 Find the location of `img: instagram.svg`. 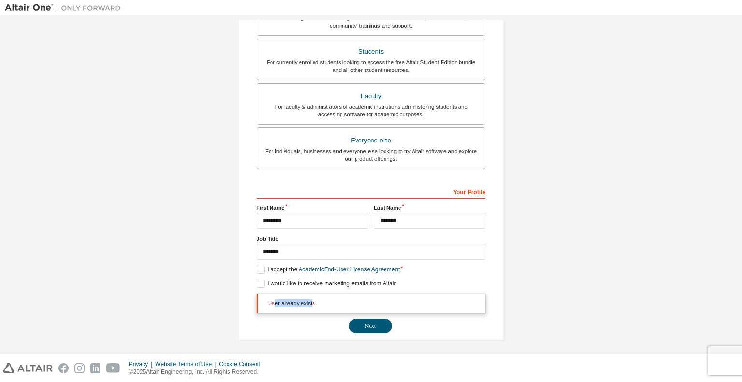

img: instagram.svg is located at coordinates (79, 368).